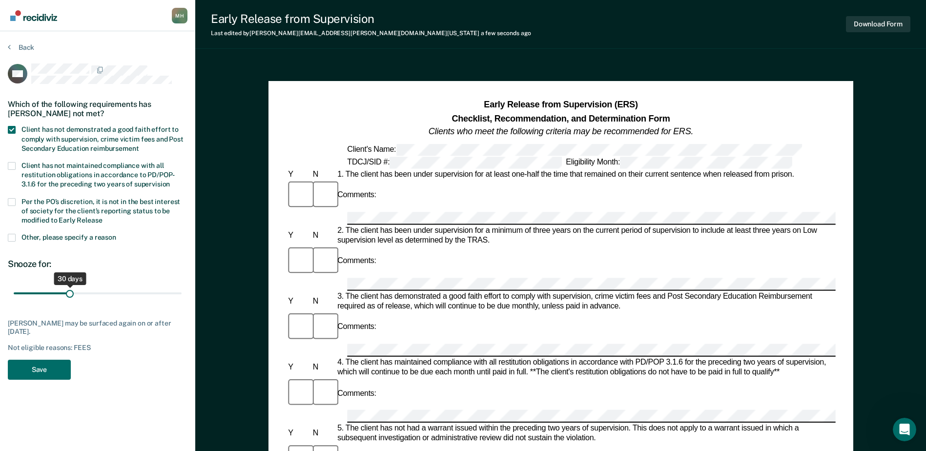  Describe the element at coordinates (21, 47) in the screenshot. I see `button: Back` at that location.